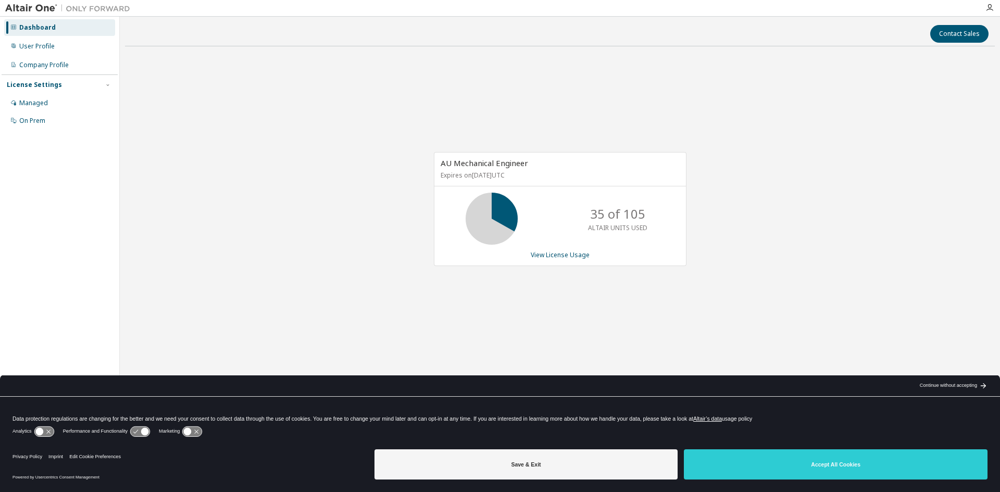 The image size is (1000, 492). I want to click on div: User Profile, so click(37, 46).